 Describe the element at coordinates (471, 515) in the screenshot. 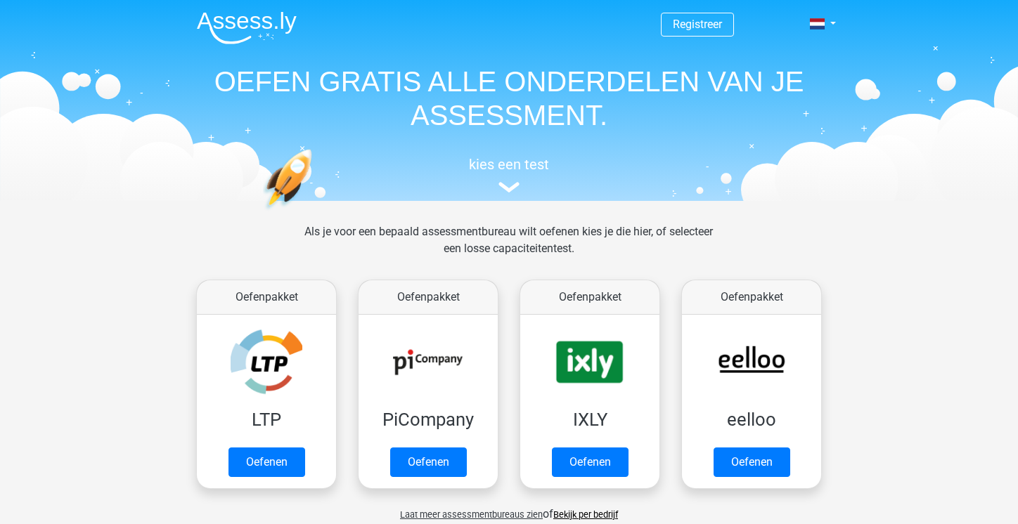

I see `span: Laat meer assessmentbureaus zien` at that location.